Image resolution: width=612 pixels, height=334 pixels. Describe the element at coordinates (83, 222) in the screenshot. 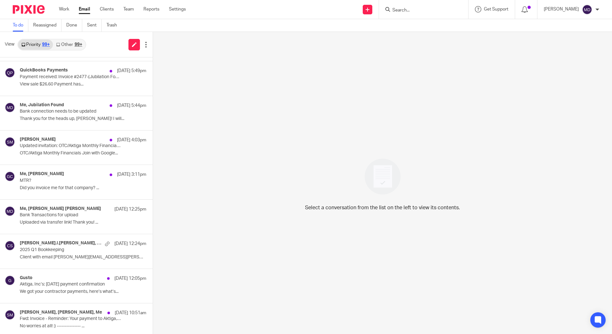

I see `p: Uploaded via transfer link! Thank you! ...` at that location.